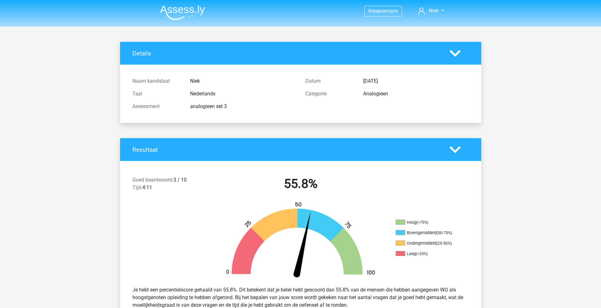  Describe the element at coordinates (428, 244) in the screenshot. I see `li: Ondergemiddeld` at that location.